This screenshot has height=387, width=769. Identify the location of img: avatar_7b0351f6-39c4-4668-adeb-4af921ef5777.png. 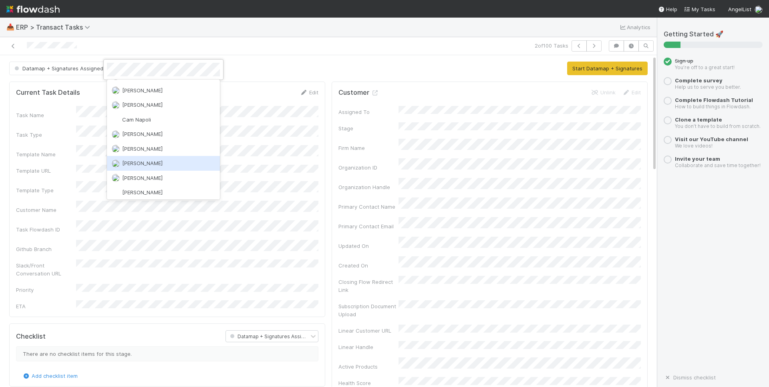
(116, 193).